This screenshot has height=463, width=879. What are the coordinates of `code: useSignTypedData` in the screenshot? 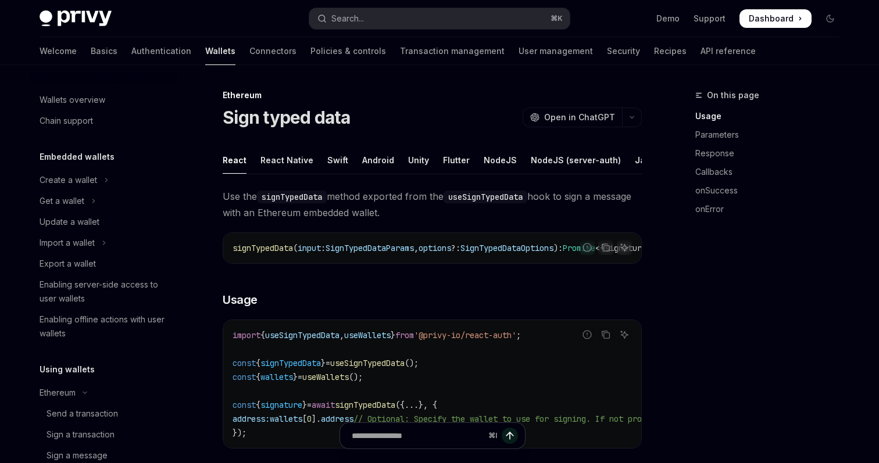 It's located at (486, 197).